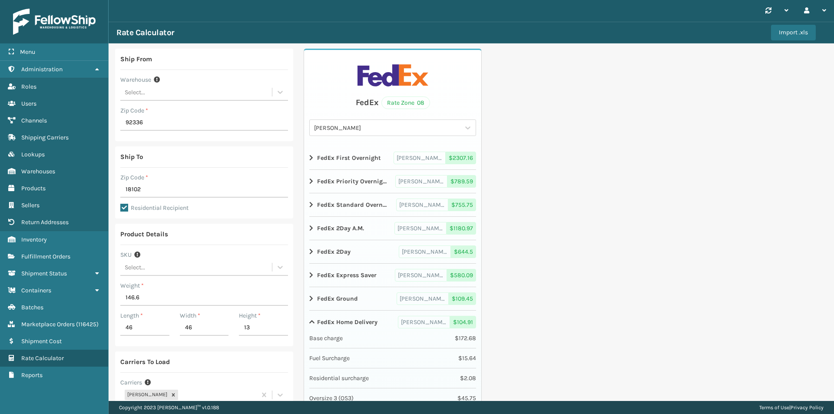  What do you see at coordinates (352, 181) in the screenshot?
I see `strong: FedEx Priority Overnight` at bounding box center [352, 181].